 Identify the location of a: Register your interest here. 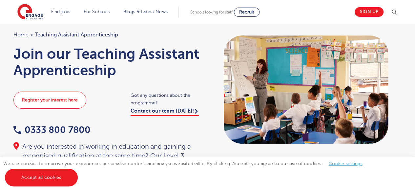
(50, 100).